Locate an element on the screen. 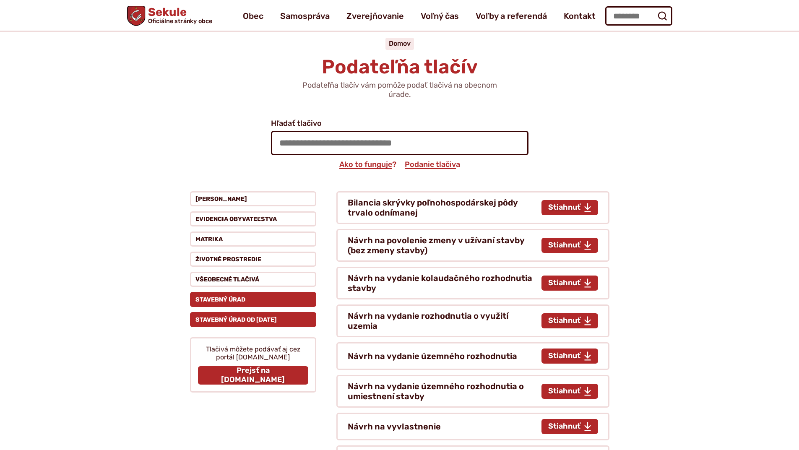 Image resolution: width=799 pixels, height=450 pixels. button: Evidencia obyvateľstva is located at coordinates (253, 219).